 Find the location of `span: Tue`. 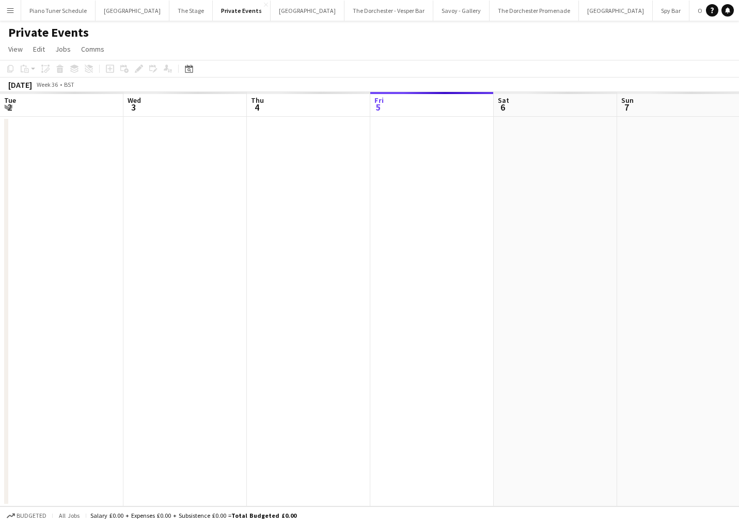

span: Tue is located at coordinates (10, 100).